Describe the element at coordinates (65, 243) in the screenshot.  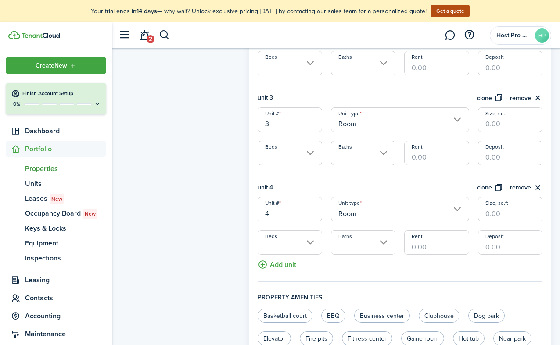
I see `span: Equipment` at that location.